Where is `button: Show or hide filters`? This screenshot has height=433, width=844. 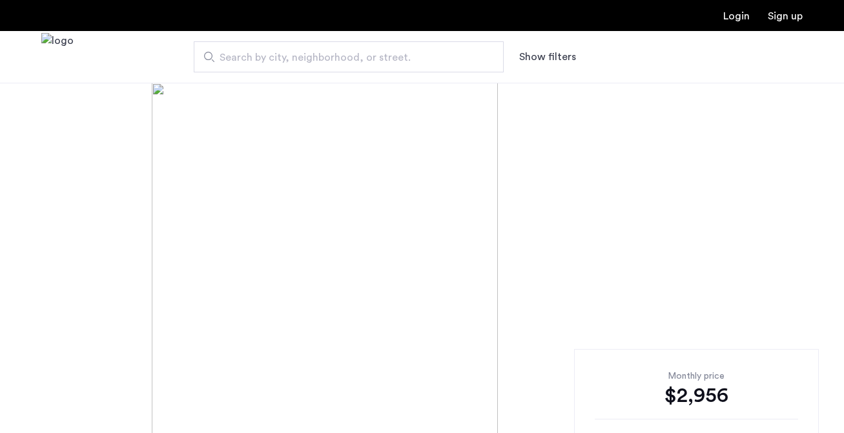
button: Show or hide filters is located at coordinates (548, 57).